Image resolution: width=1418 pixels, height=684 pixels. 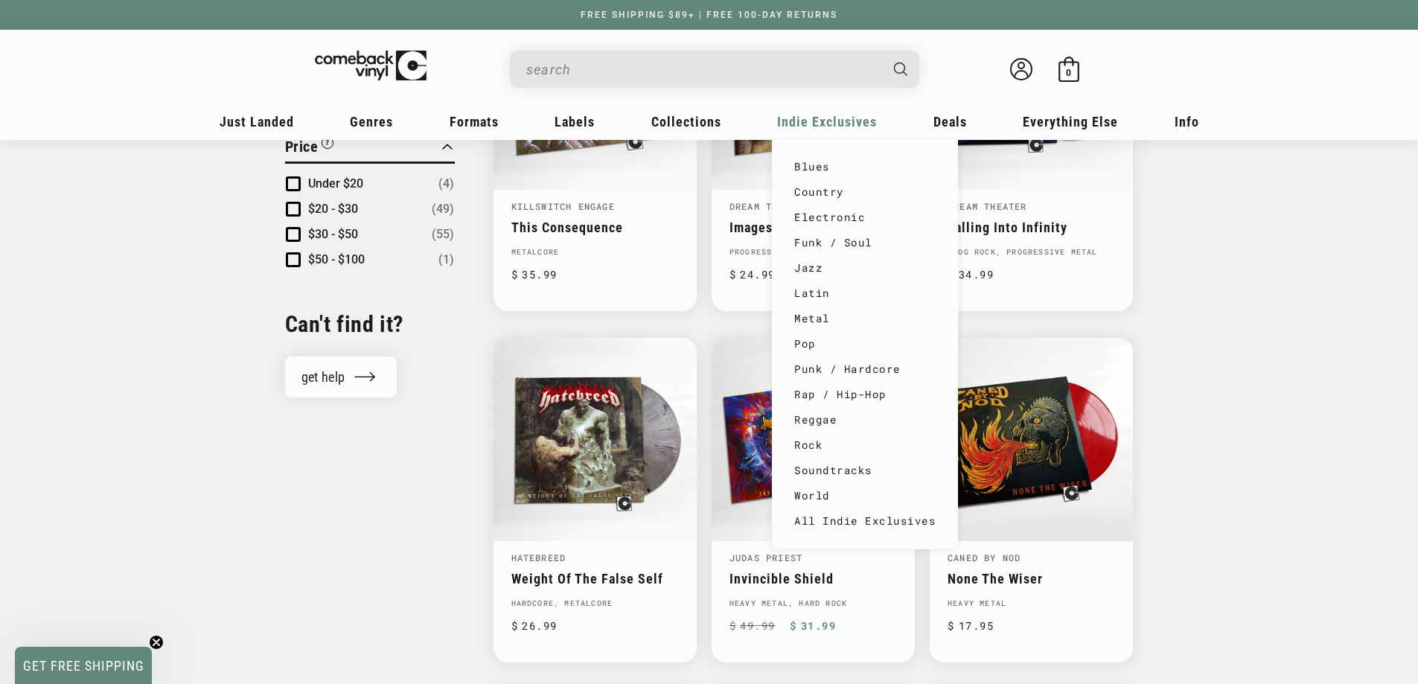 I want to click on a: Funk / Soul, so click(x=865, y=243).